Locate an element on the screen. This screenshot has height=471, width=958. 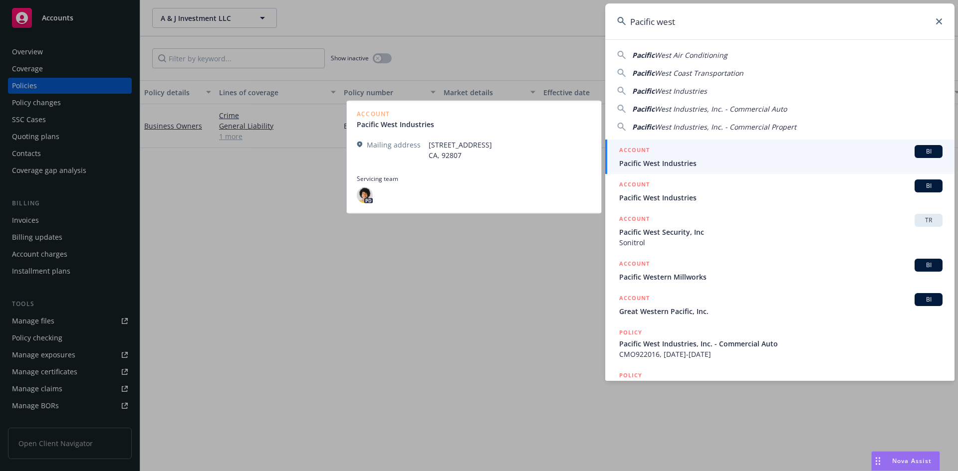
span: West Coast Transportation is located at coordinates (699, 73).